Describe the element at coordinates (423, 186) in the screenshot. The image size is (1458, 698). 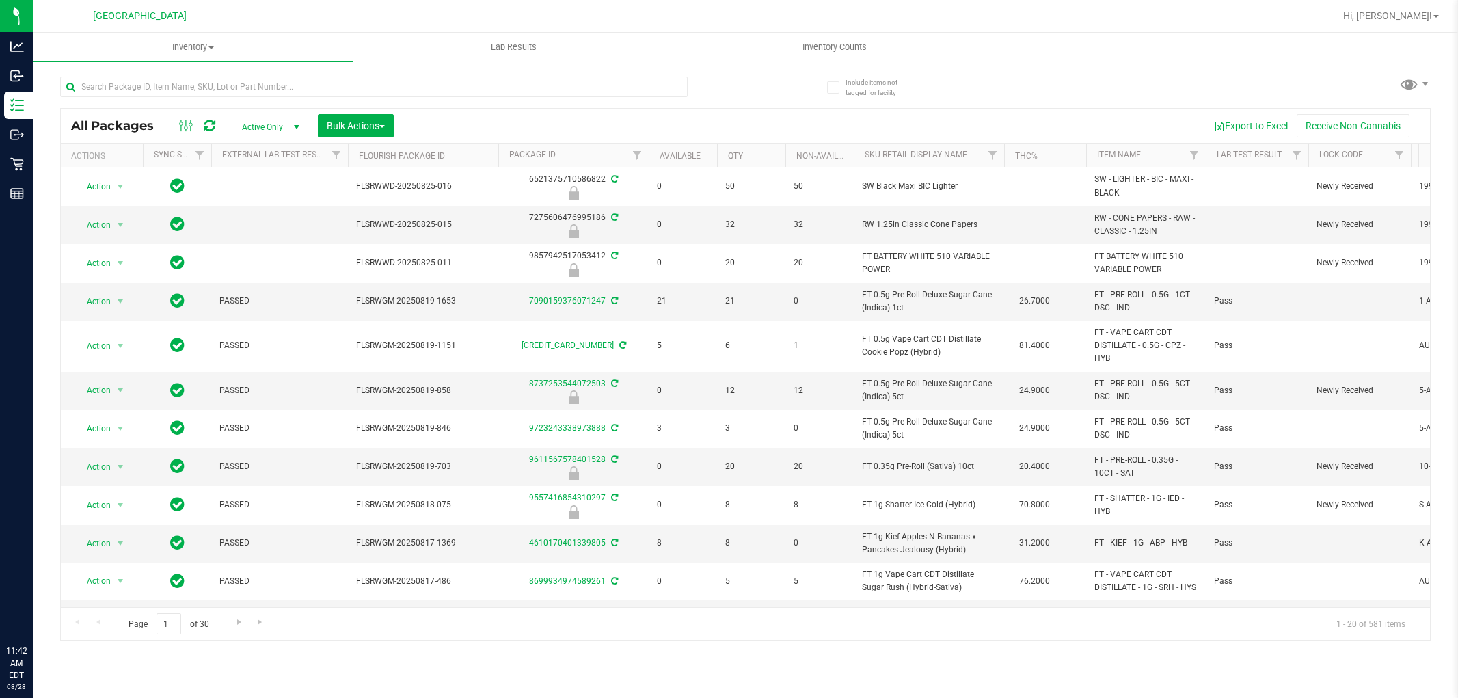
I see `span: FLSRWWD-20250825-016` at that location.